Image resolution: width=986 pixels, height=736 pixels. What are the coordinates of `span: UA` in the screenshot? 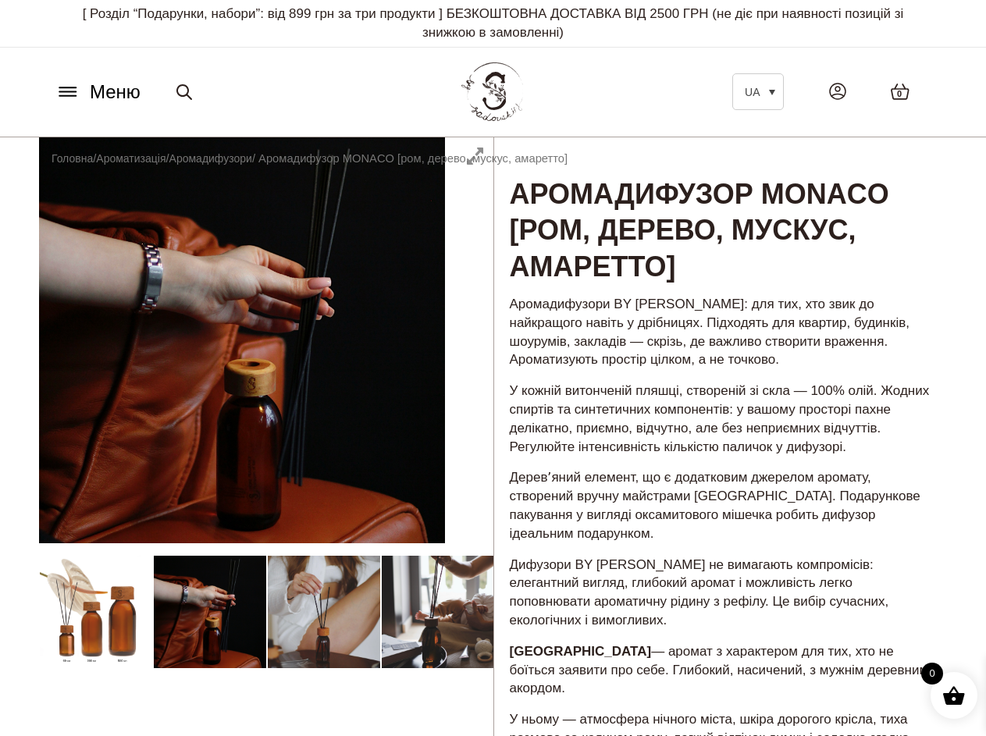 It's located at (752, 92).